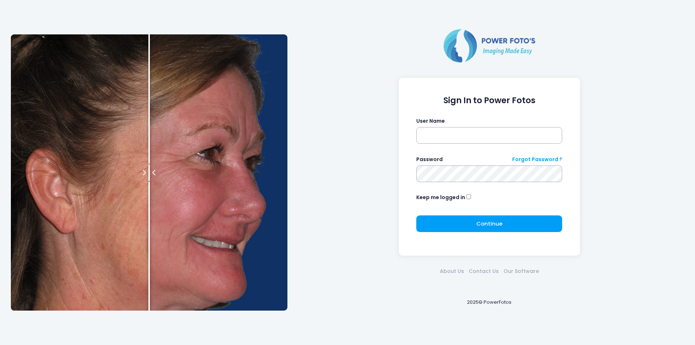 The image size is (695, 345). I want to click on a: Contact Us, so click(484, 271).